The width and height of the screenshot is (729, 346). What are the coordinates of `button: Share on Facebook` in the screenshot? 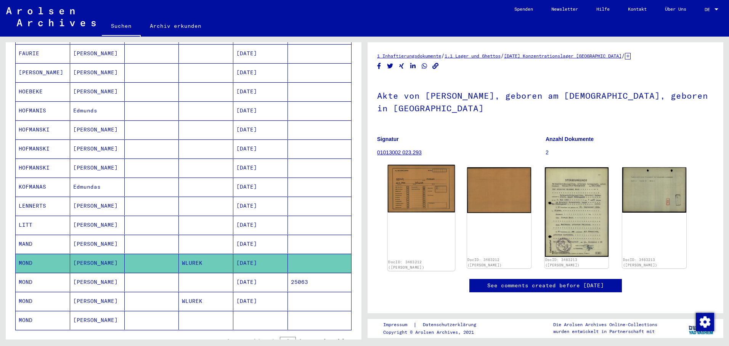 It's located at (379, 66).